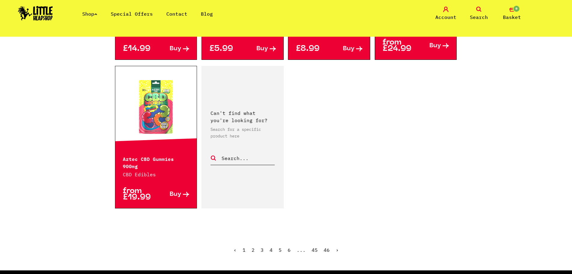  Describe the element at coordinates (207, 14) in the screenshot. I see `a: Blog` at that location.